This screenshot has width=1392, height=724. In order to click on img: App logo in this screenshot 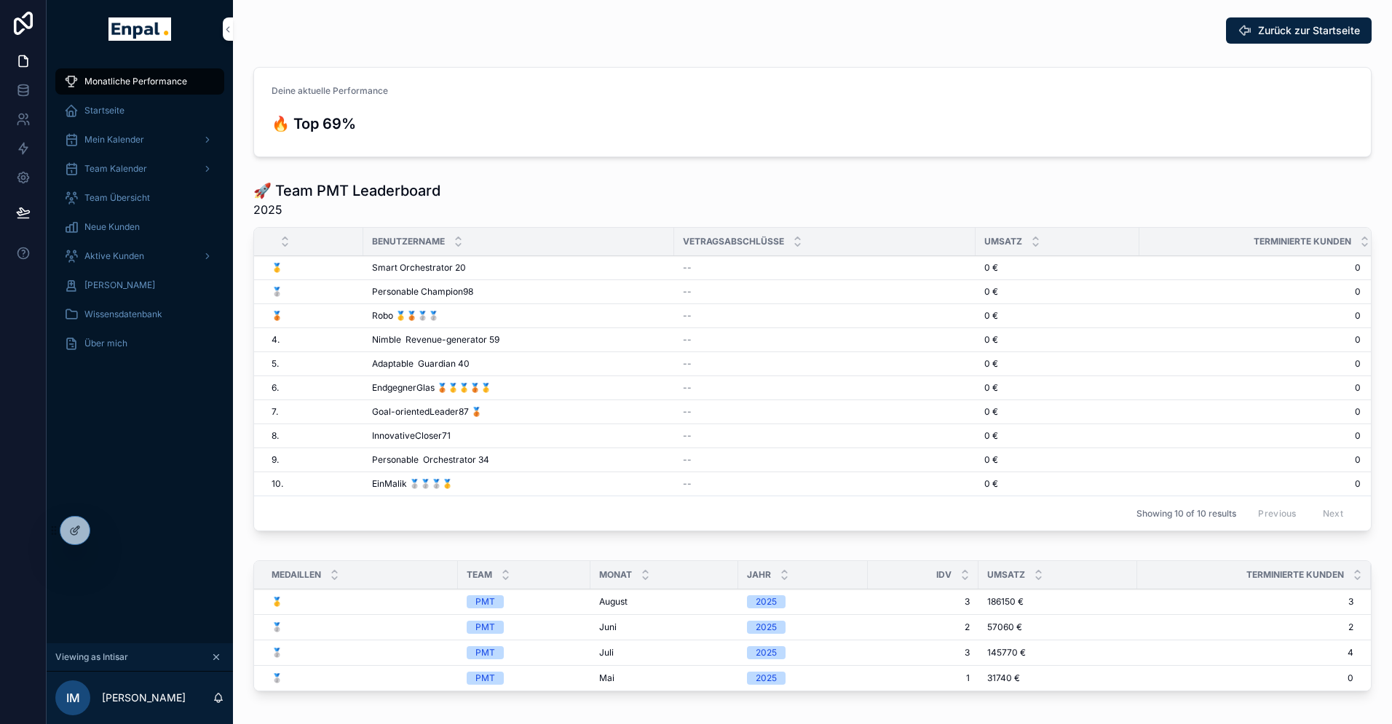, I will do `click(139, 29)`.